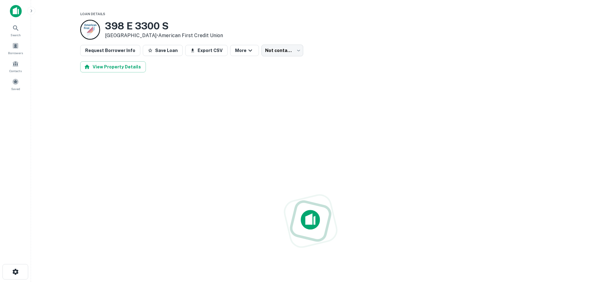  What do you see at coordinates (15, 53) in the screenshot?
I see `span: Borrowers` at bounding box center [15, 53].